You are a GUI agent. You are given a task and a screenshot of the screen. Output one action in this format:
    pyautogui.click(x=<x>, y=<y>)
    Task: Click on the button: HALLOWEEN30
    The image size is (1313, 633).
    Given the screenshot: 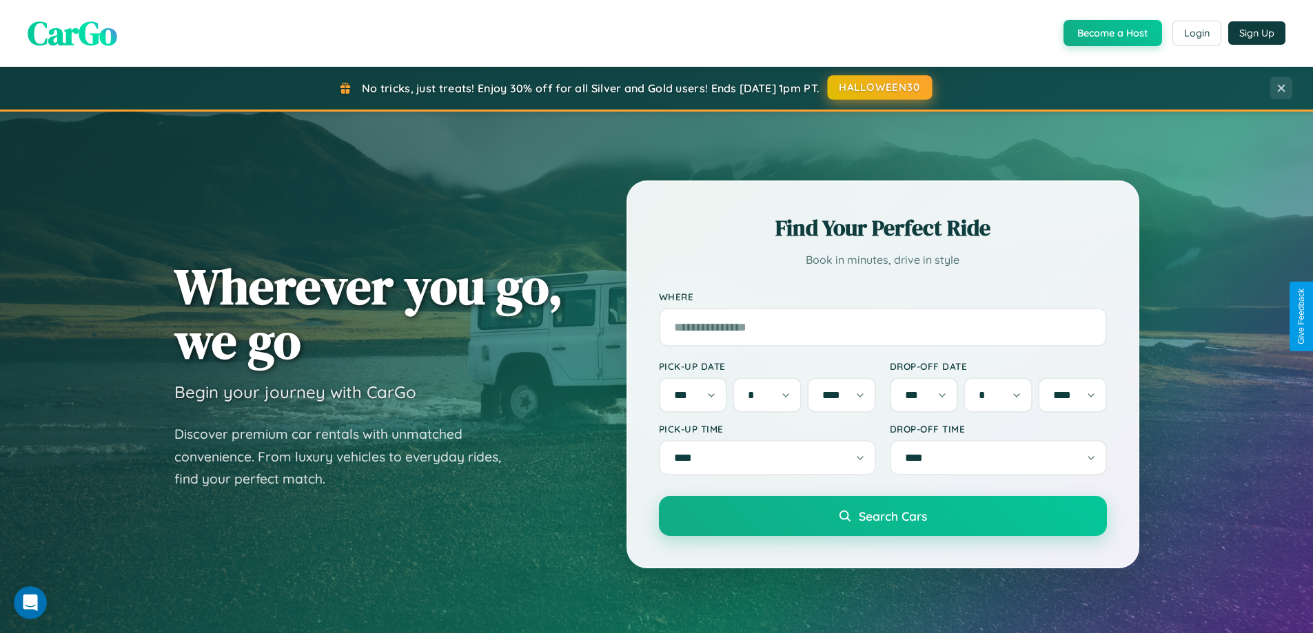 What is the action you would take?
    pyautogui.click(x=880, y=88)
    